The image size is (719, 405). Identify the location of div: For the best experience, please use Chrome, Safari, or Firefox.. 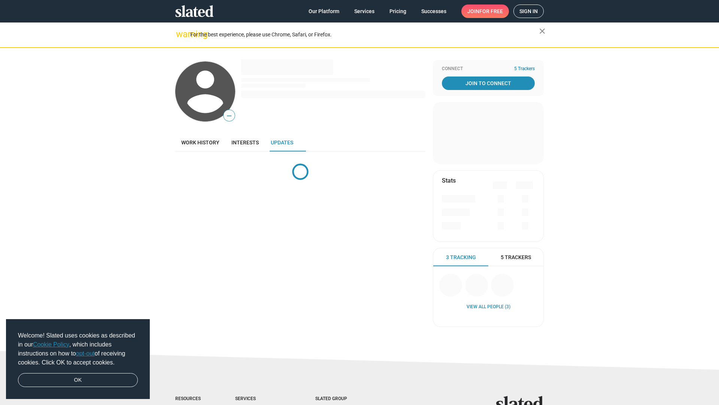
(365, 34).